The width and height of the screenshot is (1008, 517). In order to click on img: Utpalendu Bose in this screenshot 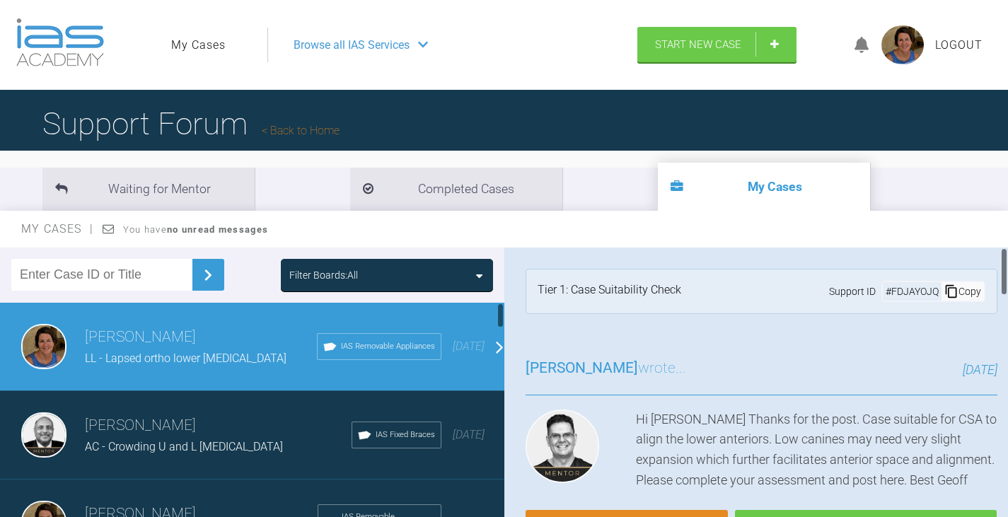, I will do `click(44, 435)`.